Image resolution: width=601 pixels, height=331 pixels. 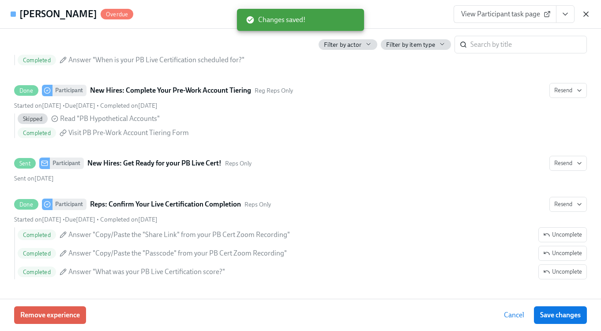 What do you see at coordinates (166, 204) in the screenshot?
I see `strong: Reps: Confirm Your Live Certification Completion` at bounding box center [166, 204].